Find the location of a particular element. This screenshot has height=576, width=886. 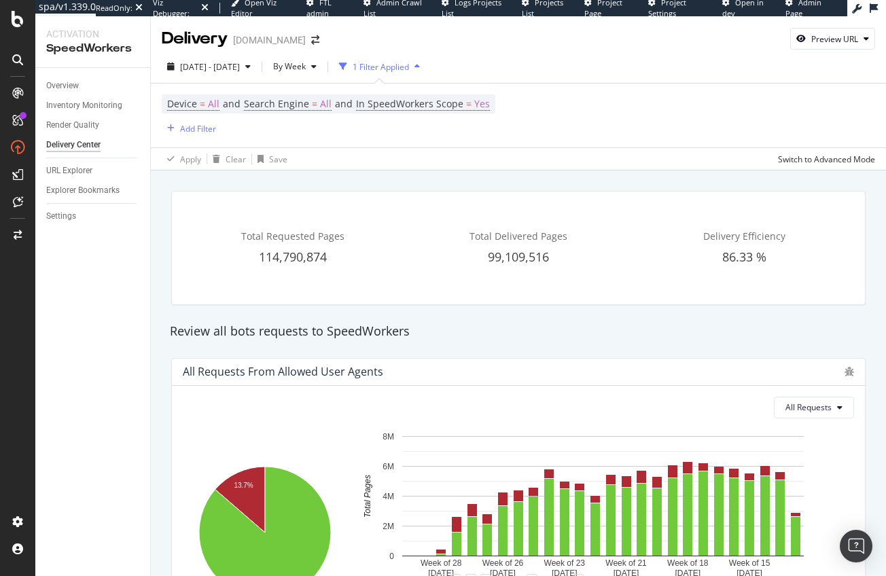

text: Week of 26 is located at coordinates (503, 563).